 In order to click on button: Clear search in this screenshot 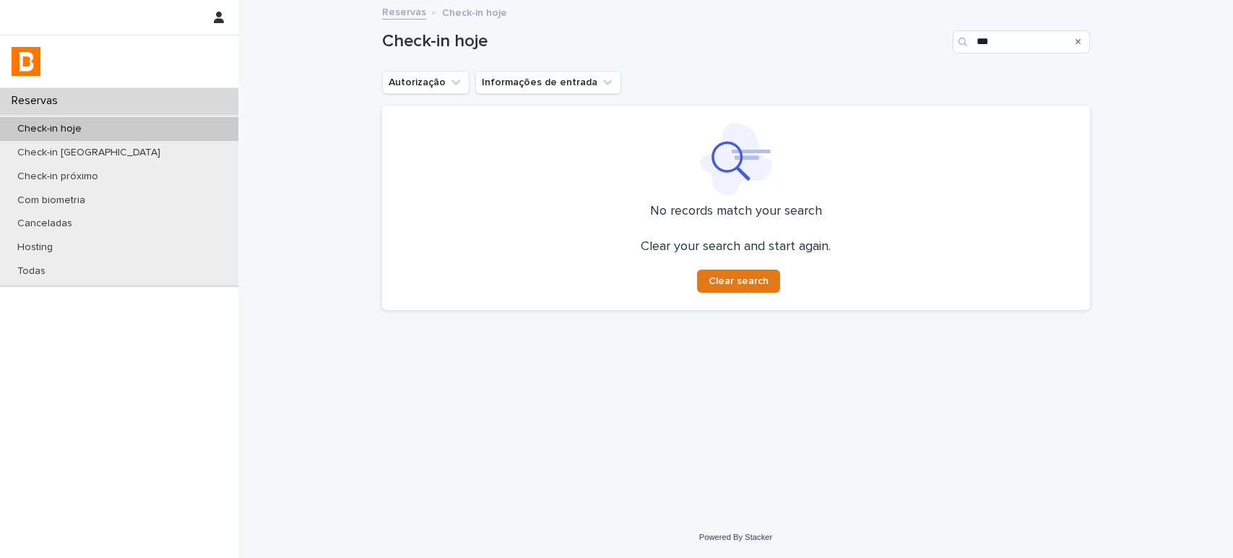, I will do `click(738, 281)`.